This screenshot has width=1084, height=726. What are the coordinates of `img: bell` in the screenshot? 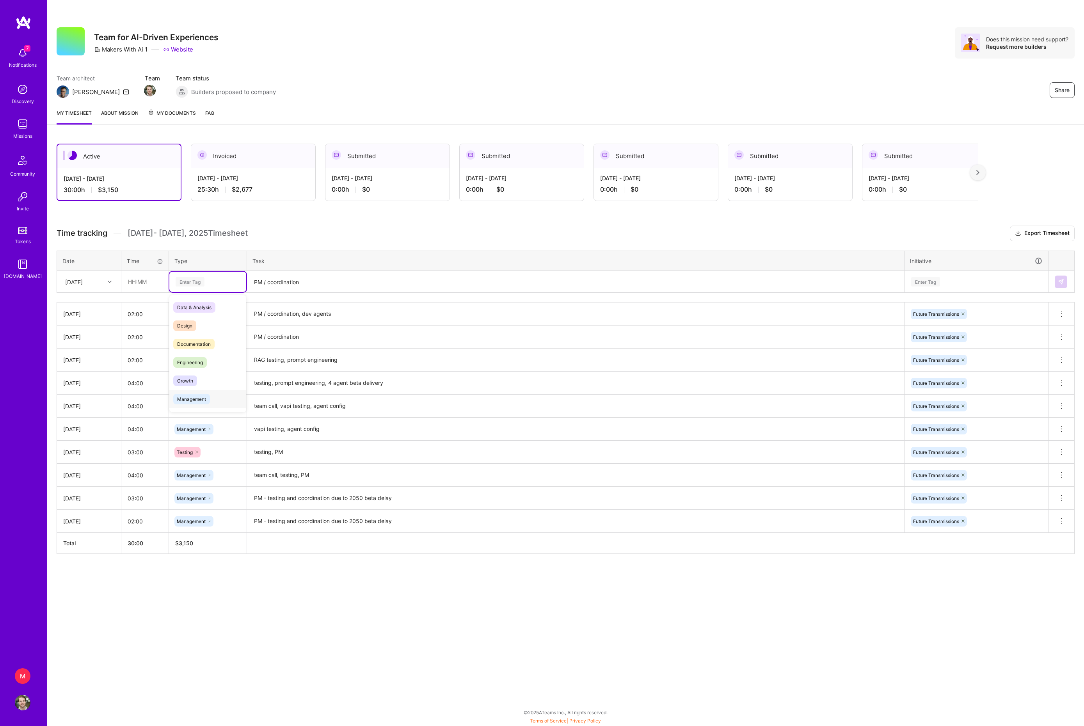 It's located at (23, 53).